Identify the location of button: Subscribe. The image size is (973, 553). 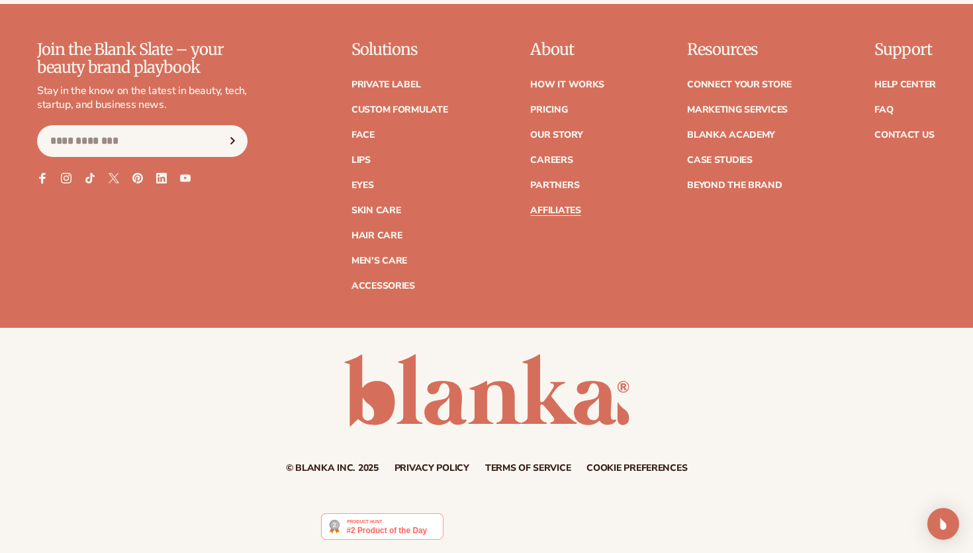
(232, 141).